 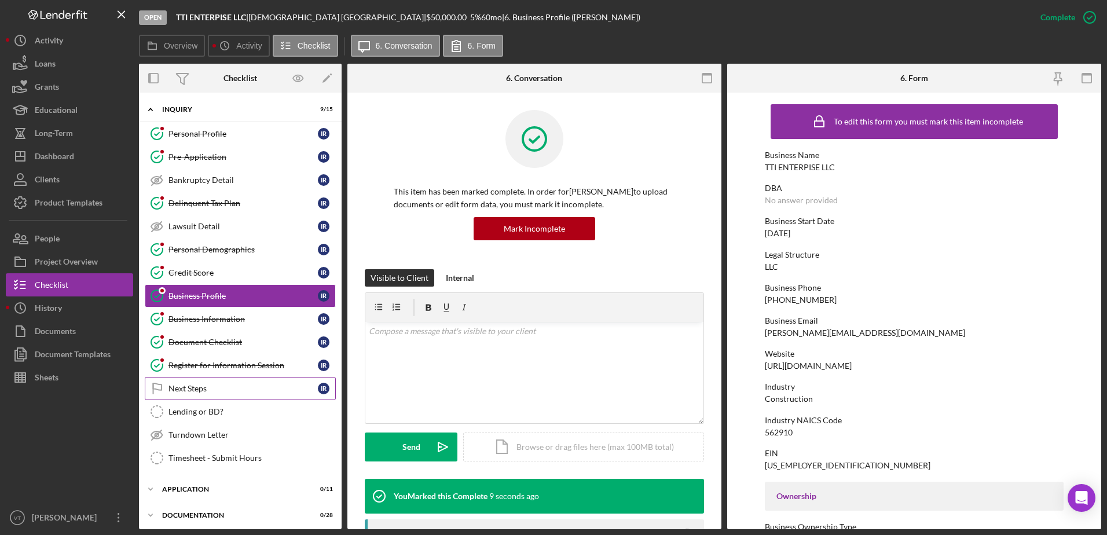 What do you see at coordinates (396, 46) in the screenshot?
I see `button: 6. Conversation` at bounding box center [396, 46].